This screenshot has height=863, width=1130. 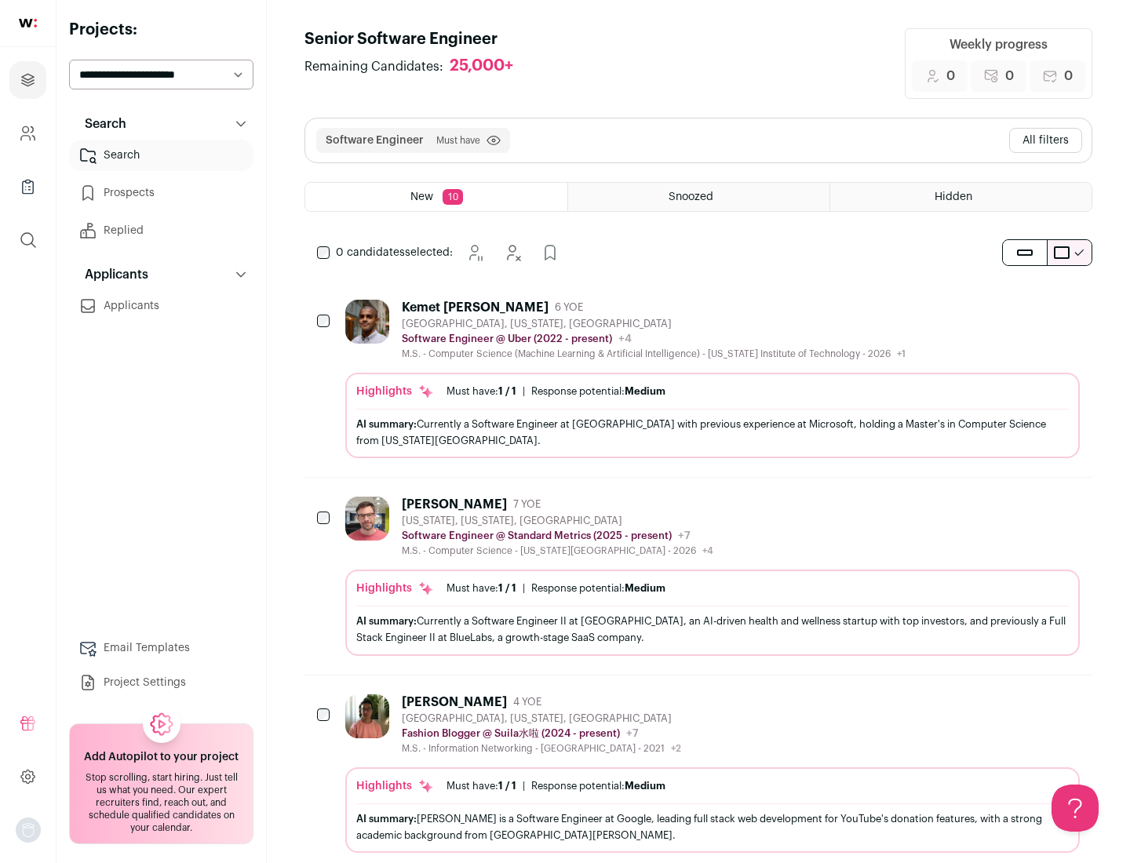 I want to click on img: 927442a7649886f10e33b6150e11c56b26abb7af887a5a1dd4d66526963a6550.jpg, so click(x=367, y=322).